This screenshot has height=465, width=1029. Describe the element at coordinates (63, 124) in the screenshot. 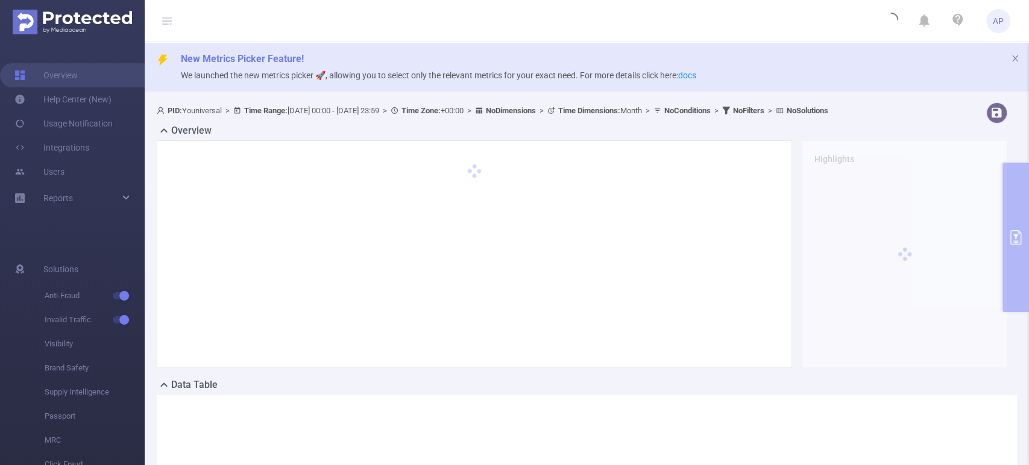

I see `a: Usage Notification` at that location.